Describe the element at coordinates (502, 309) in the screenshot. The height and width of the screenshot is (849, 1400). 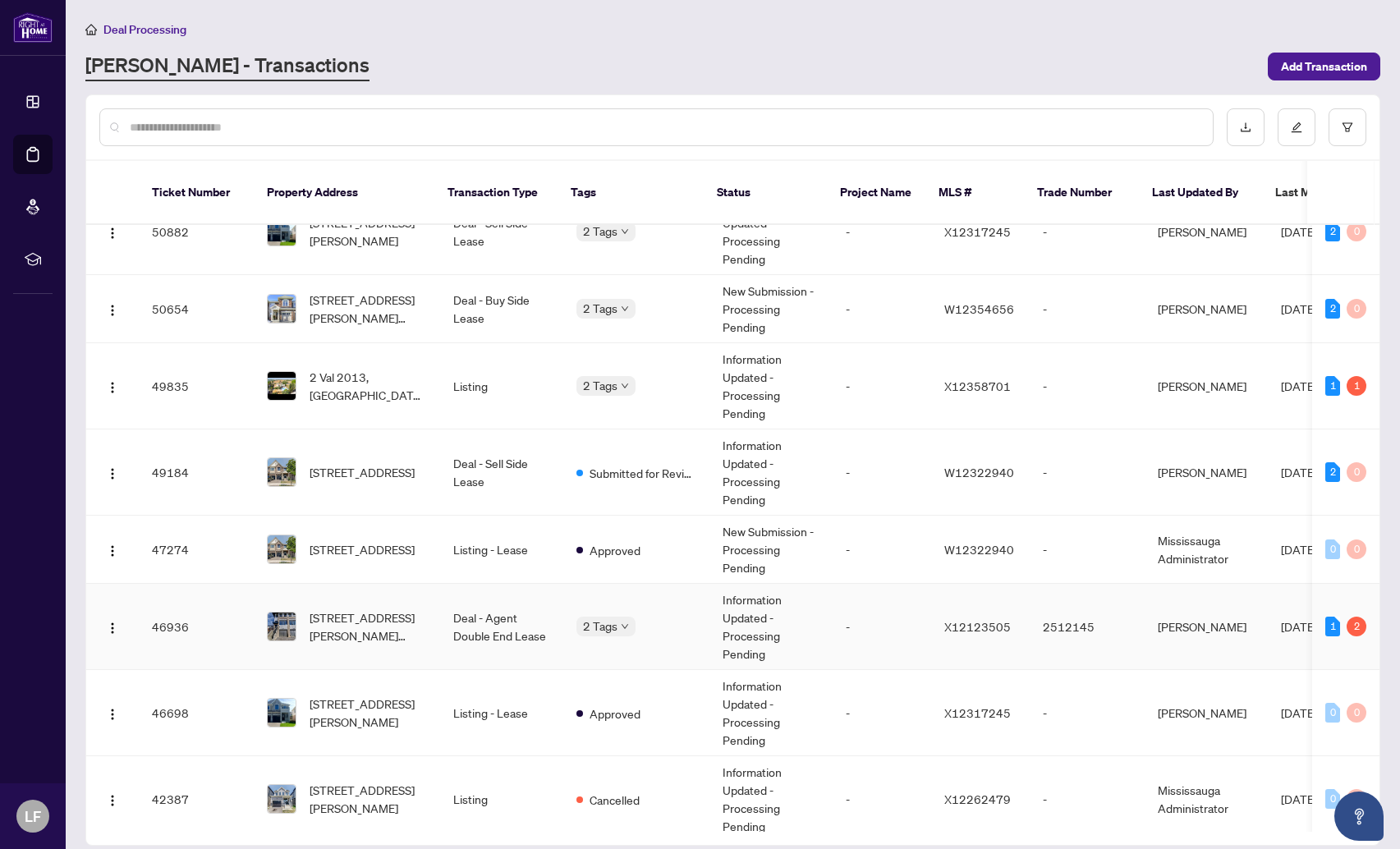
I see `td: Deal - Buy Side Lease` at that location.